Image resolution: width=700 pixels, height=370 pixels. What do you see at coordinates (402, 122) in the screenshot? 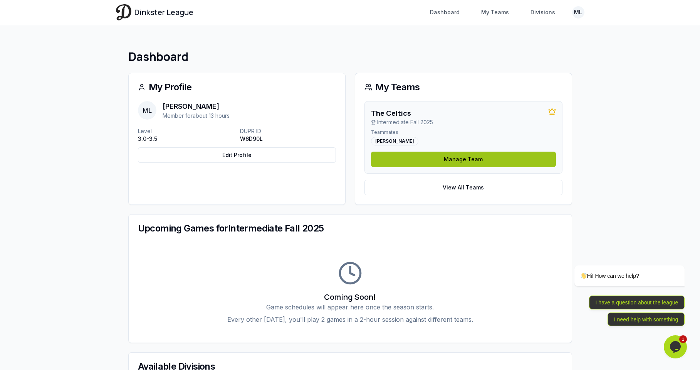
I see `p: Intermediate Fall 2025` at bounding box center [402, 122].